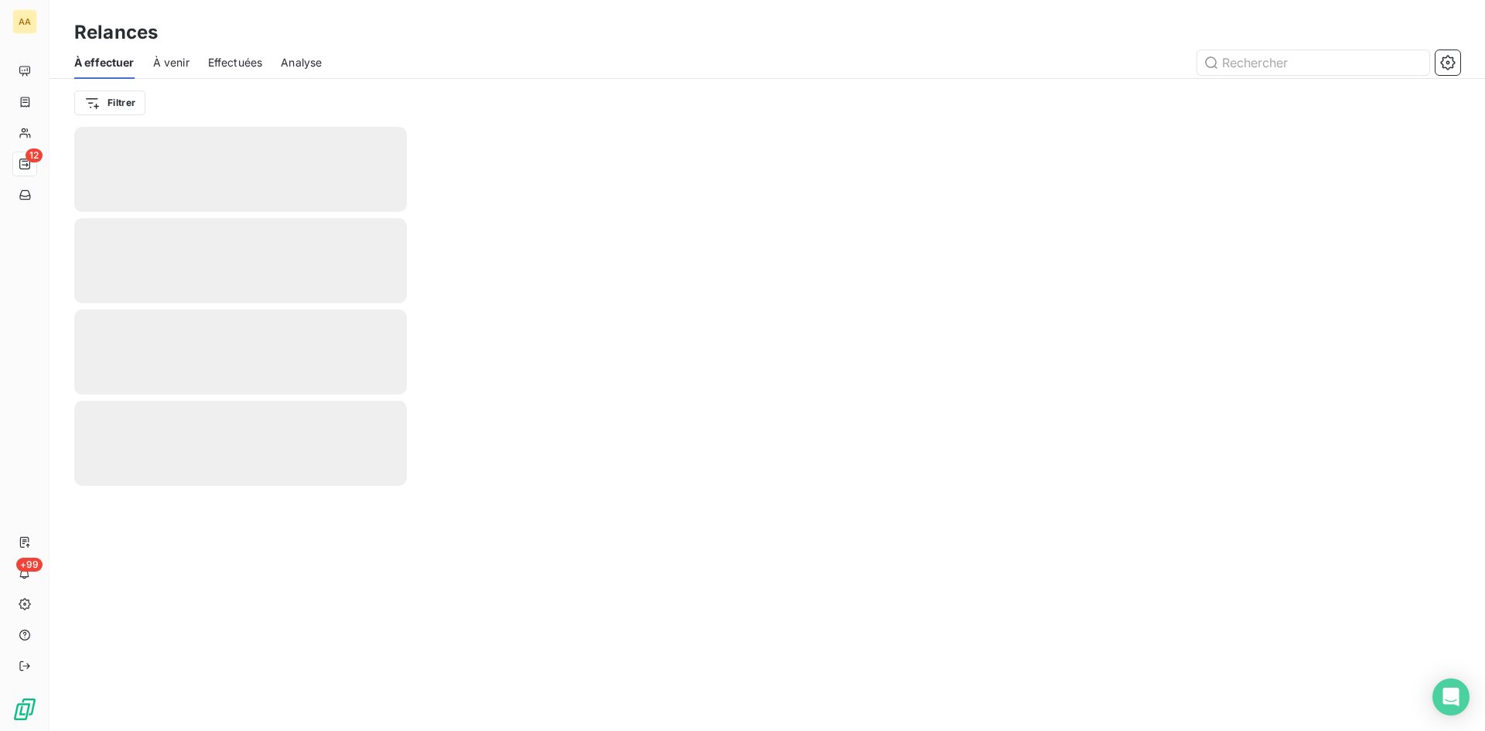 The height and width of the screenshot is (731, 1485). Describe the element at coordinates (1313, 63) in the screenshot. I see `input: Rechercher` at that location.